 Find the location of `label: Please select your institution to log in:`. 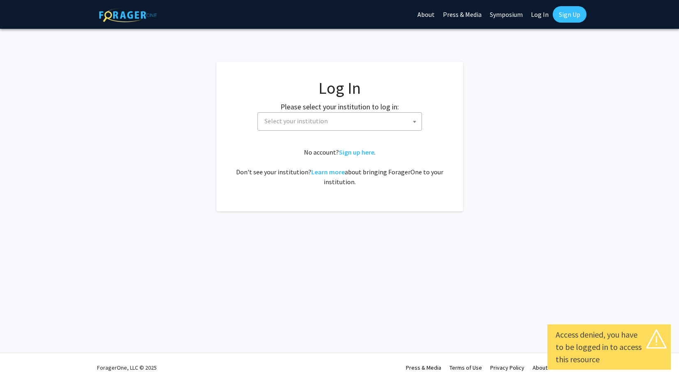

label: Please select your institution to log in: is located at coordinates (340, 107).